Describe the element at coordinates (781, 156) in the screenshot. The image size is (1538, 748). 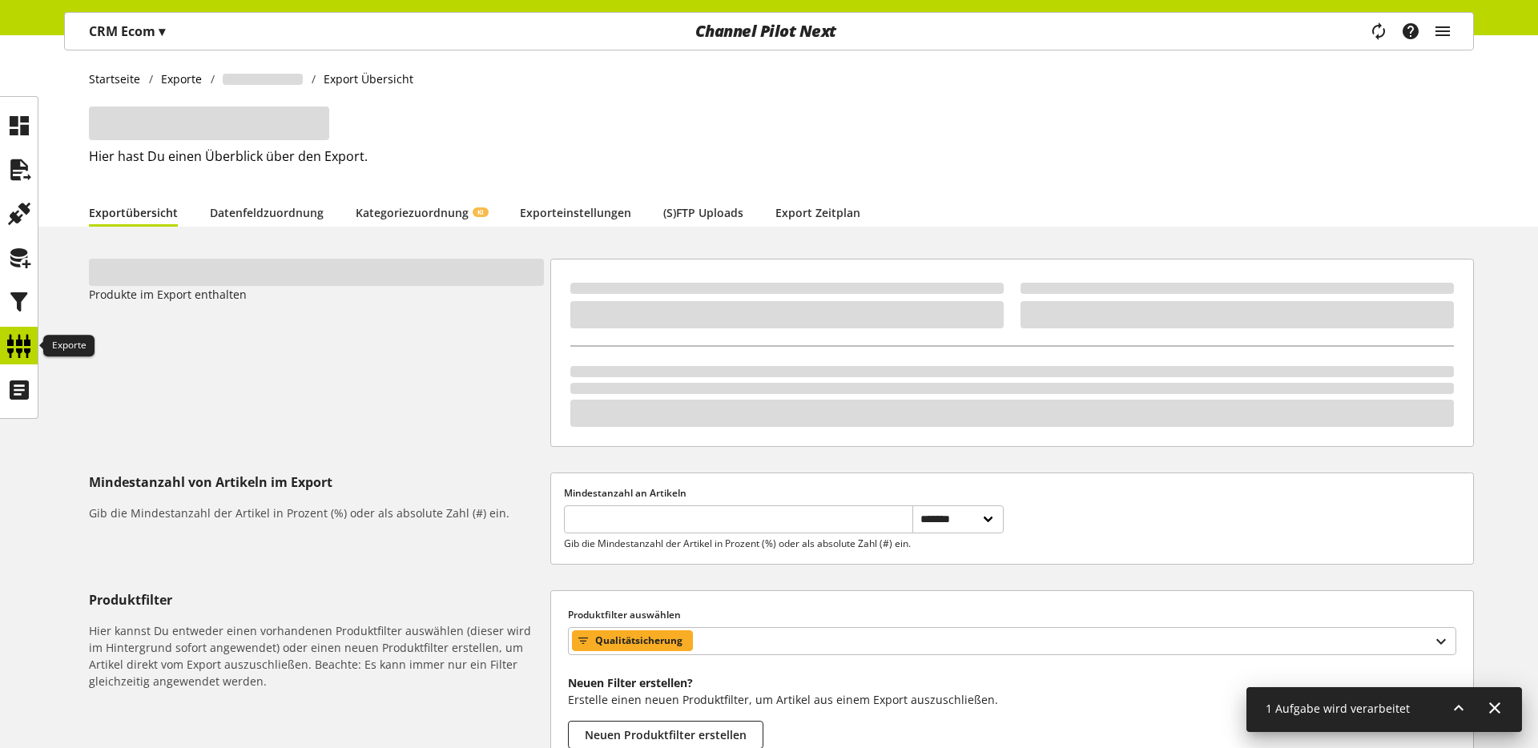
I see `h2: Hier hast Du einen Überblick über den Export.` at that location.